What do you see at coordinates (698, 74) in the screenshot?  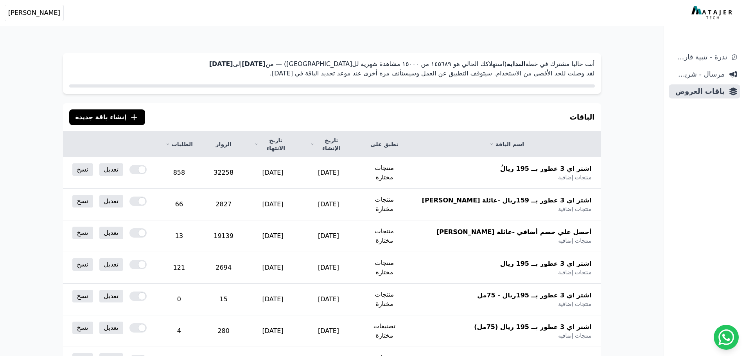 I see `span: مرسال - شريط دعاية` at bounding box center [698, 74].